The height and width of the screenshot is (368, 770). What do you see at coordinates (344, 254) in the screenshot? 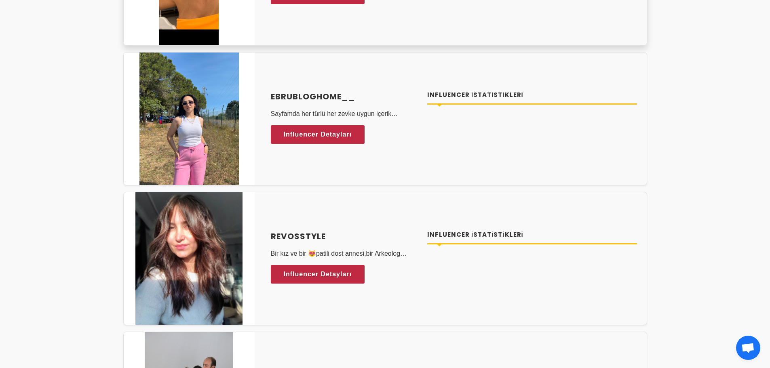
I see `p: Bir kız ve bir 😻patili dost annesi,bir Arkeolog .Amatör 🗿seramikçi ve bir örgü bağımlısı🧶.` at bounding box center [344, 254].